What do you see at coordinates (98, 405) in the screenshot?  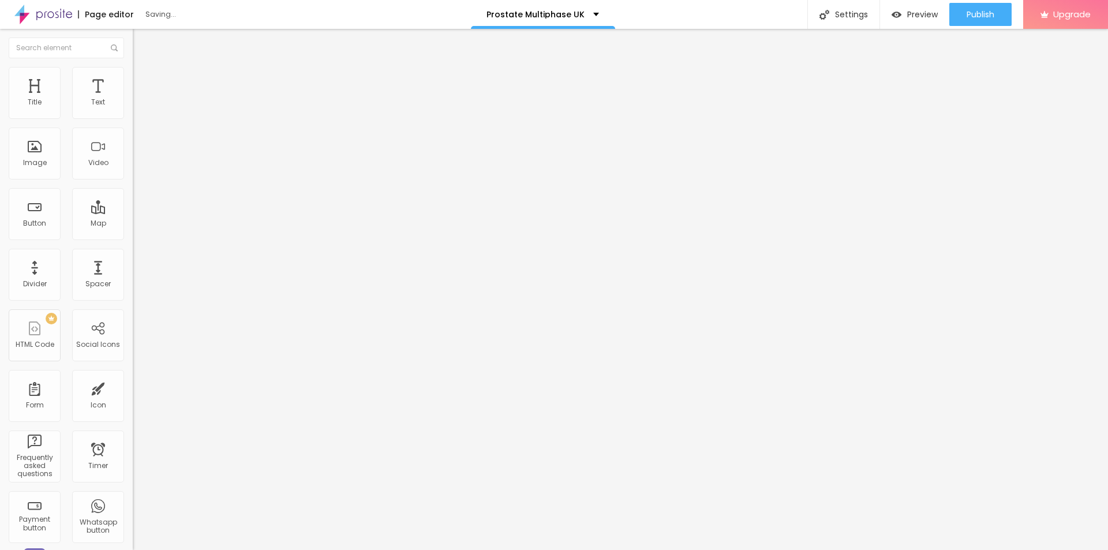 I see `div: Icon` at bounding box center [98, 405].